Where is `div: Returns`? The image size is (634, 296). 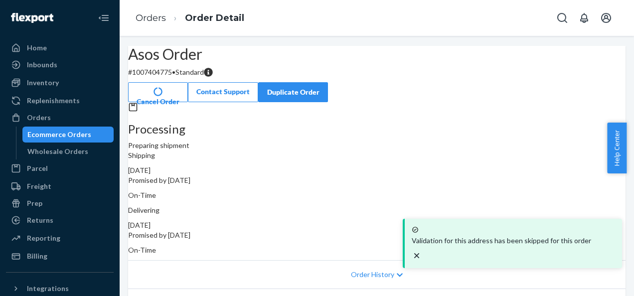
div: Returns is located at coordinates (40, 220).